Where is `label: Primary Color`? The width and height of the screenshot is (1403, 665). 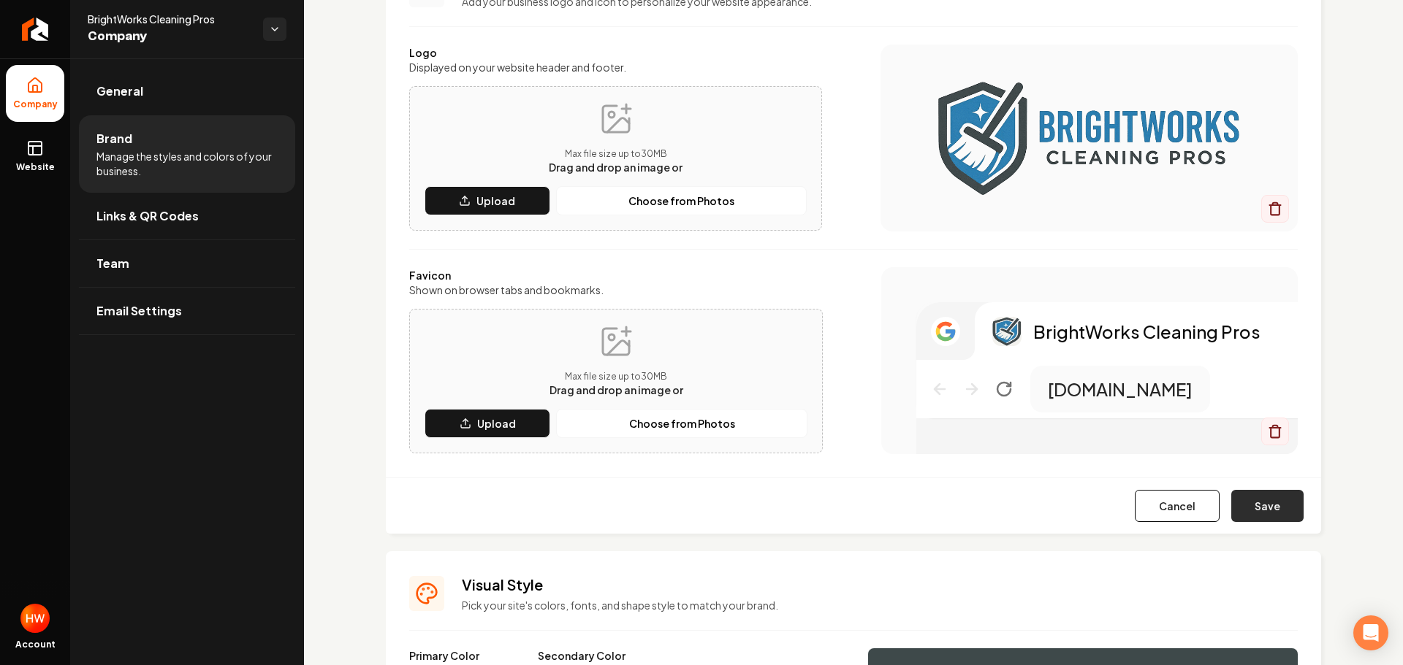
label: Primary Color is located at coordinates (456, 656).